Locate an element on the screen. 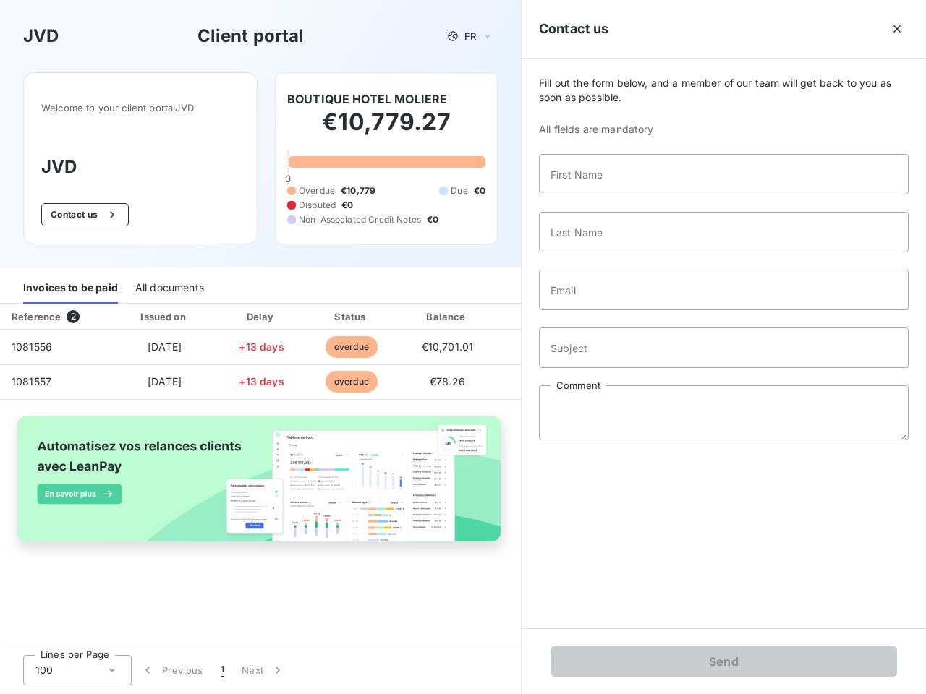 The image size is (926, 694). button: Send is located at coordinates (723, 662).